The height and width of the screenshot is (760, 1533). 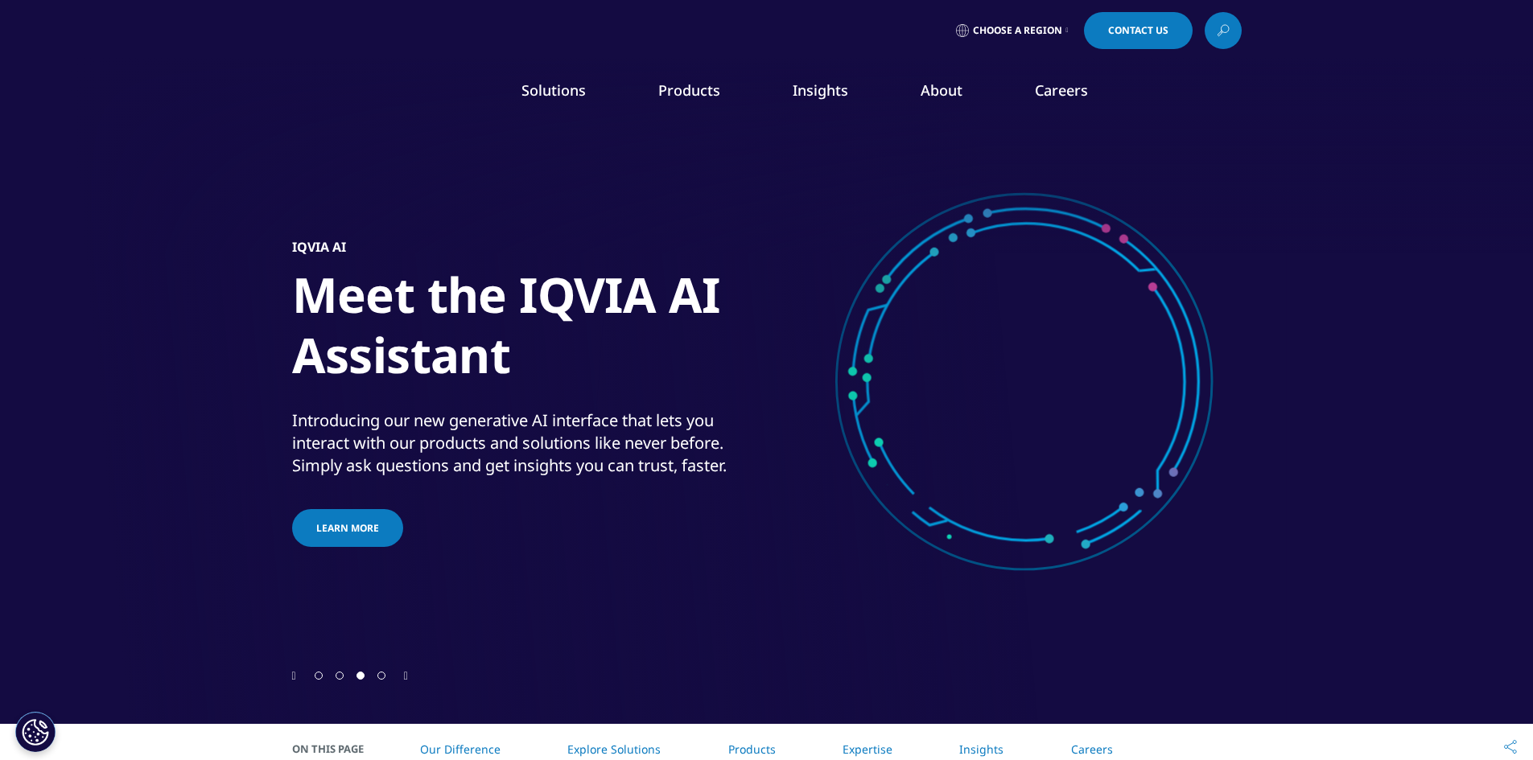 What do you see at coordinates (406, 675) in the screenshot?
I see `div: Next slide` at bounding box center [406, 675].